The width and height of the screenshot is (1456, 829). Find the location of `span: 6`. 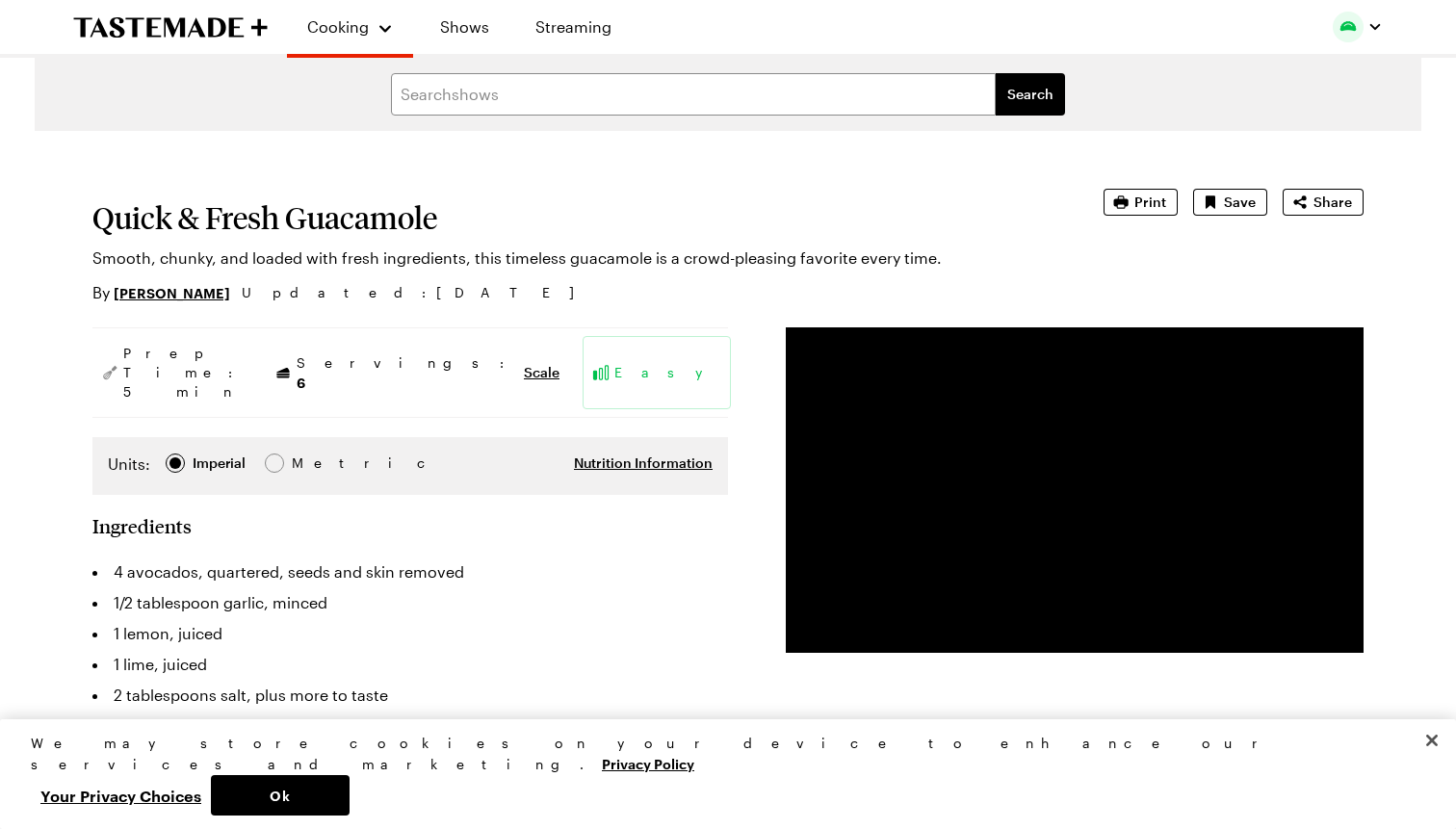

span: 6 is located at coordinates (301, 382).